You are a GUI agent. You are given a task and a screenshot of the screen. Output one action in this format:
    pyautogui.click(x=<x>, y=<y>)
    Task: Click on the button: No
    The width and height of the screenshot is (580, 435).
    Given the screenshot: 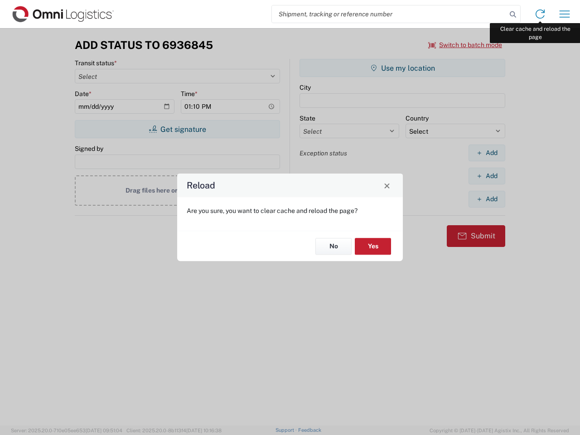 What is the action you would take?
    pyautogui.click(x=334, y=246)
    